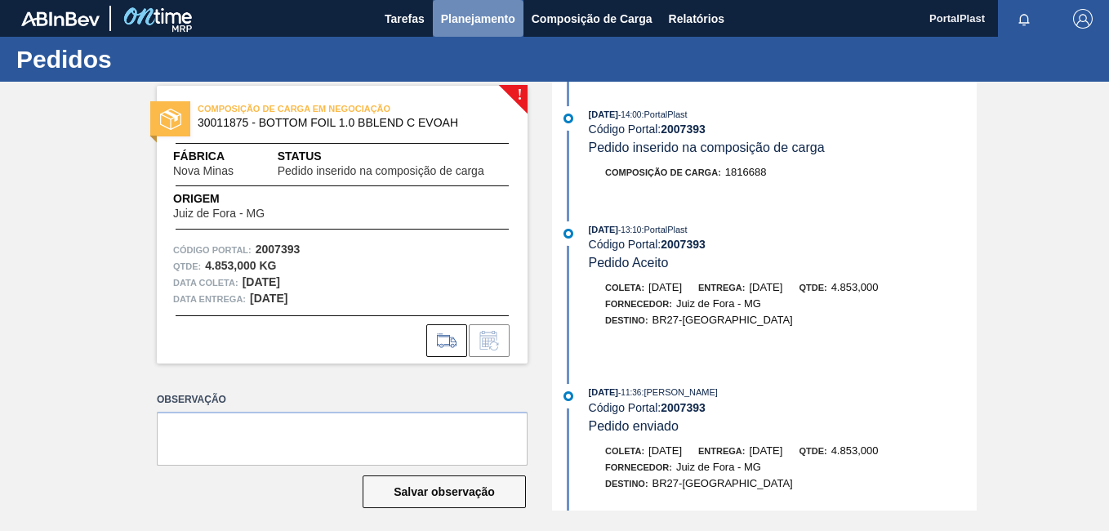 The image size is (1109, 531). What do you see at coordinates (242, 198) in the screenshot?
I see `span: Origem` at bounding box center [242, 198].